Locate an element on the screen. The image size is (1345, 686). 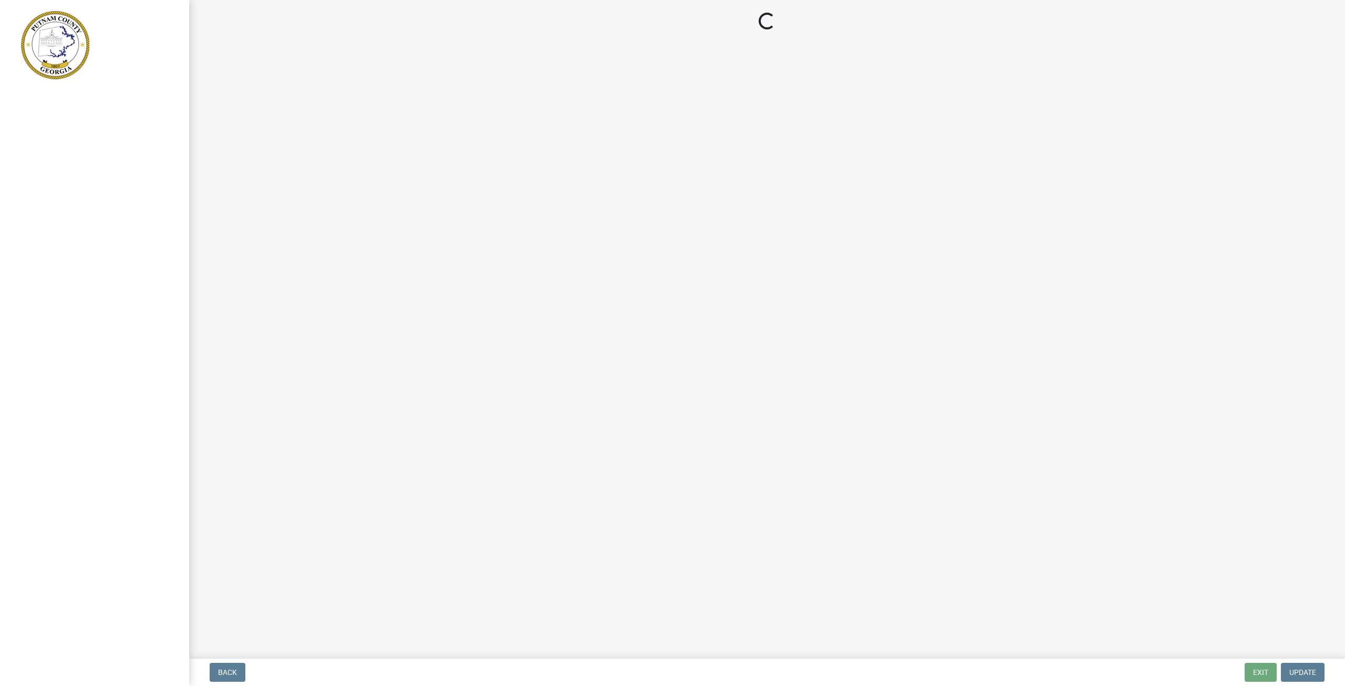
button: Exit is located at coordinates (1261, 672).